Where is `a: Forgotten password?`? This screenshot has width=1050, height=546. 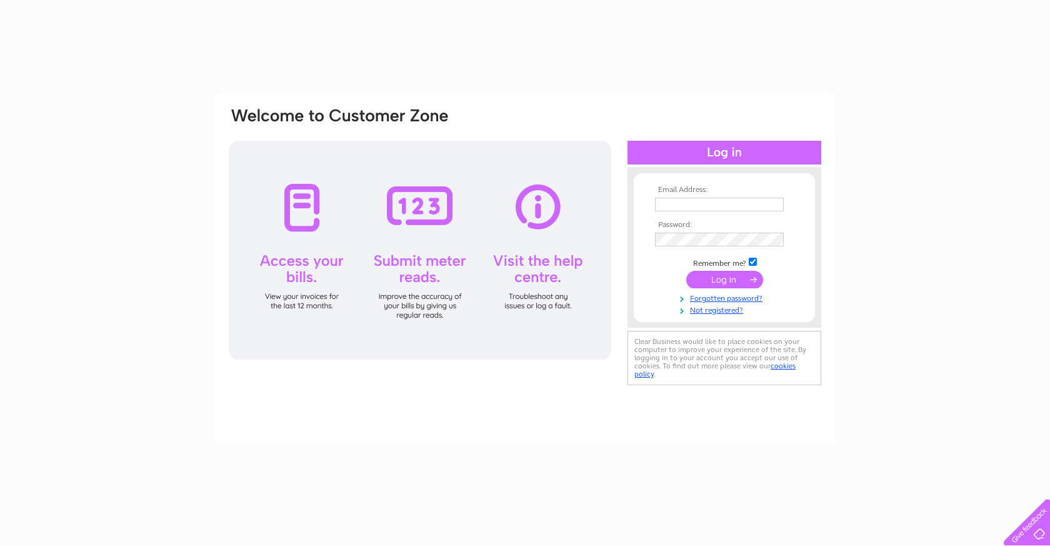
a: Forgotten password? is located at coordinates (726, 297).